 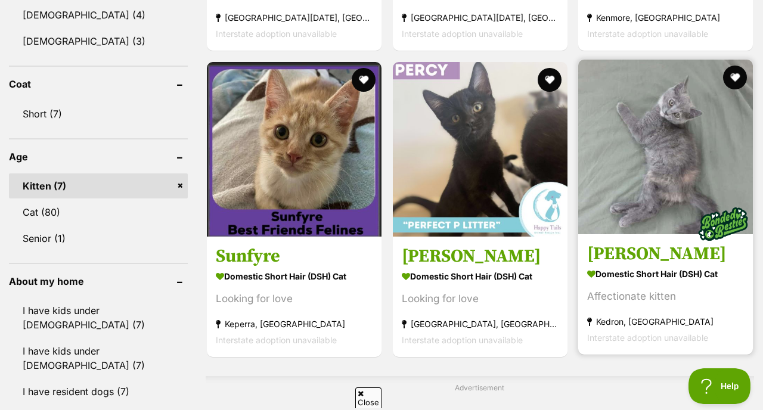 What do you see at coordinates (98, 238) in the screenshot?
I see `a: Senior (1)` at bounding box center [98, 238].